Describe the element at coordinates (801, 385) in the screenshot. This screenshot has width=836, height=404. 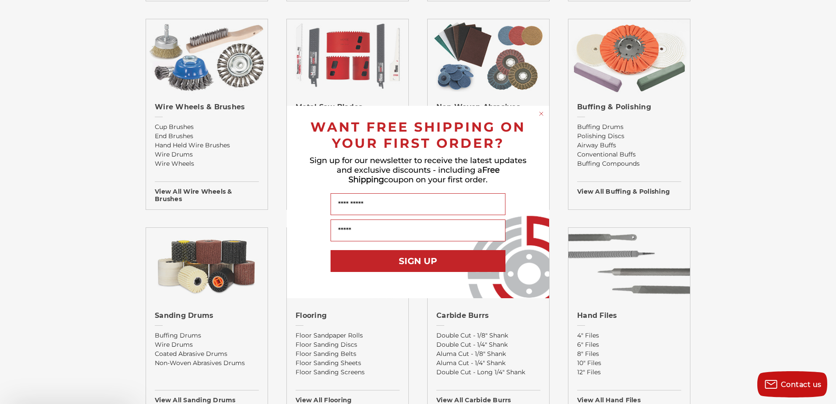
I see `span: Contact us` at that location.